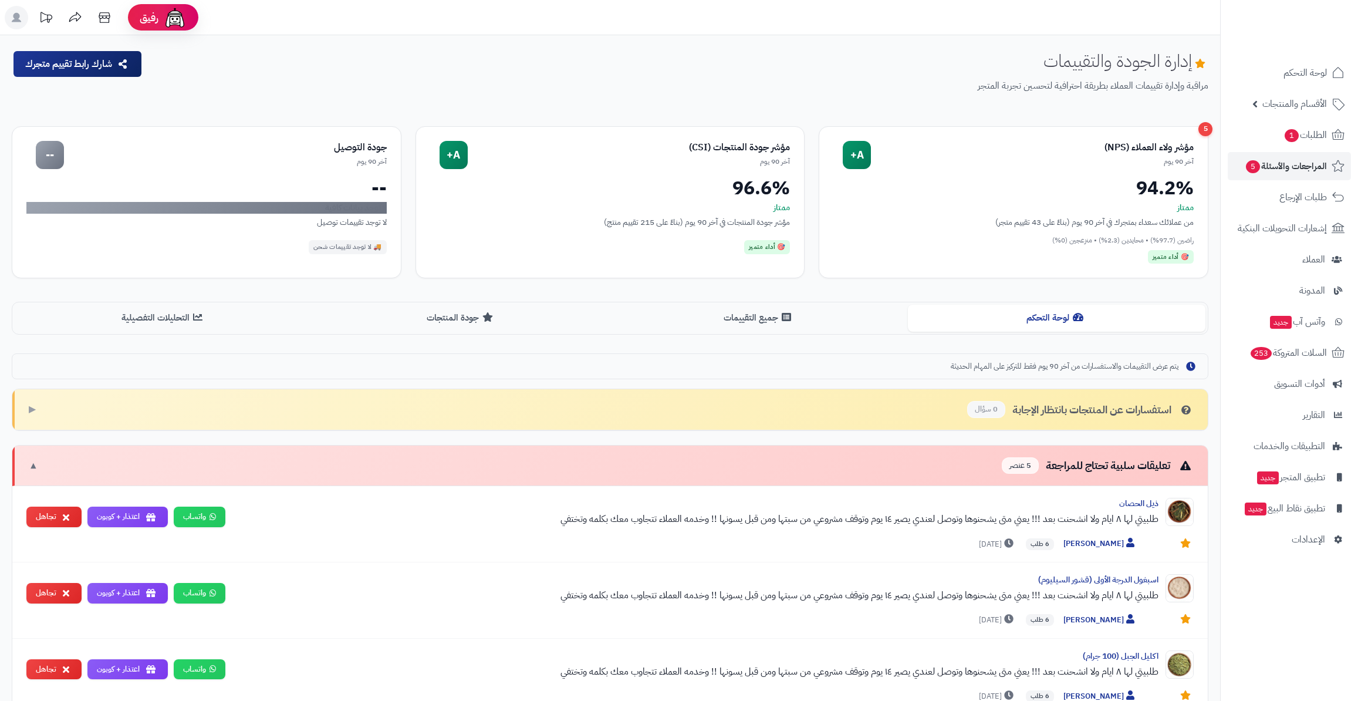 This screenshot has width=1358, height=701. I want to click on a: الطلبات1, so click(1290, 135).